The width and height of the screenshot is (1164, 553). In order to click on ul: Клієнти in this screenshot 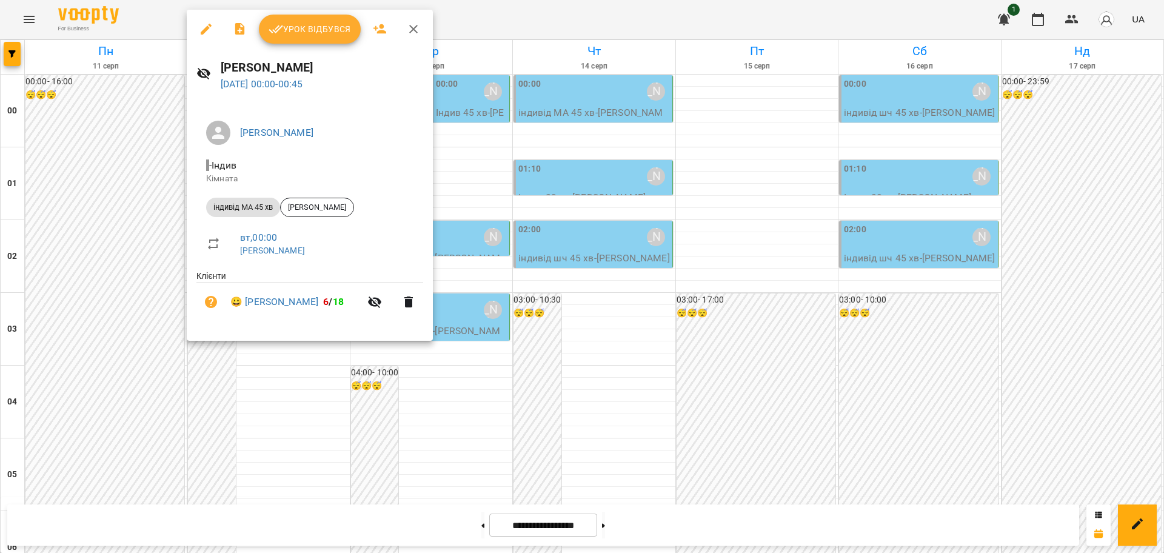, I will do `click(310, 298)`.